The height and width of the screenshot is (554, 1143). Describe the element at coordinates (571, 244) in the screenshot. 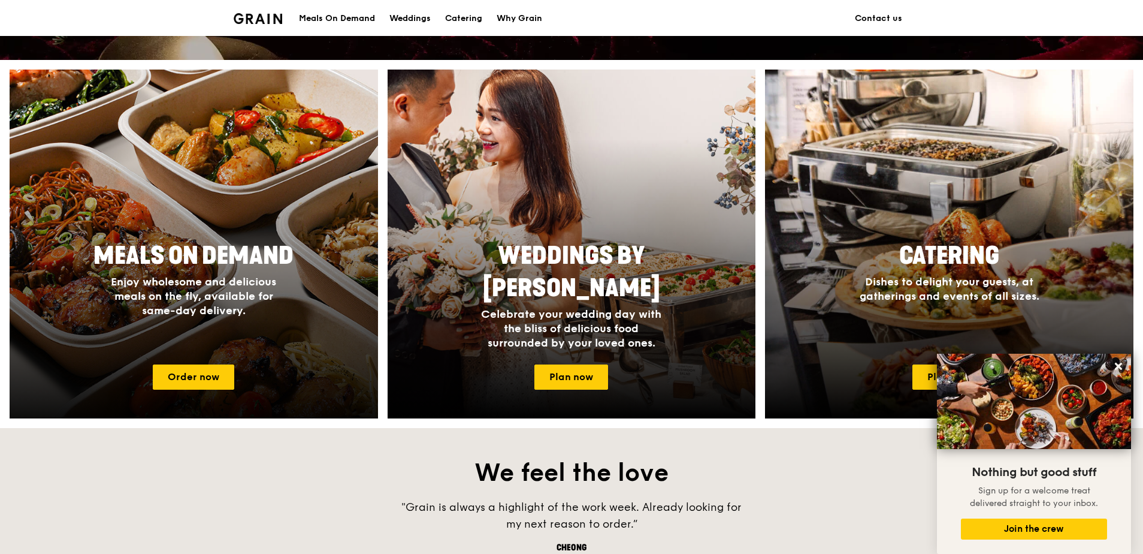

I see `img: weddings-card.4f3003b8.jpg` at that location.